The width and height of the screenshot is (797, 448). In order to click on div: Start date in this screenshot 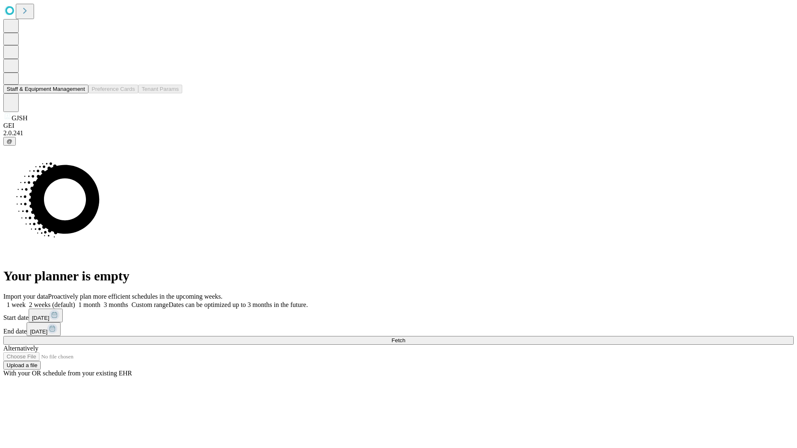, I will do `click(399, 316)`.